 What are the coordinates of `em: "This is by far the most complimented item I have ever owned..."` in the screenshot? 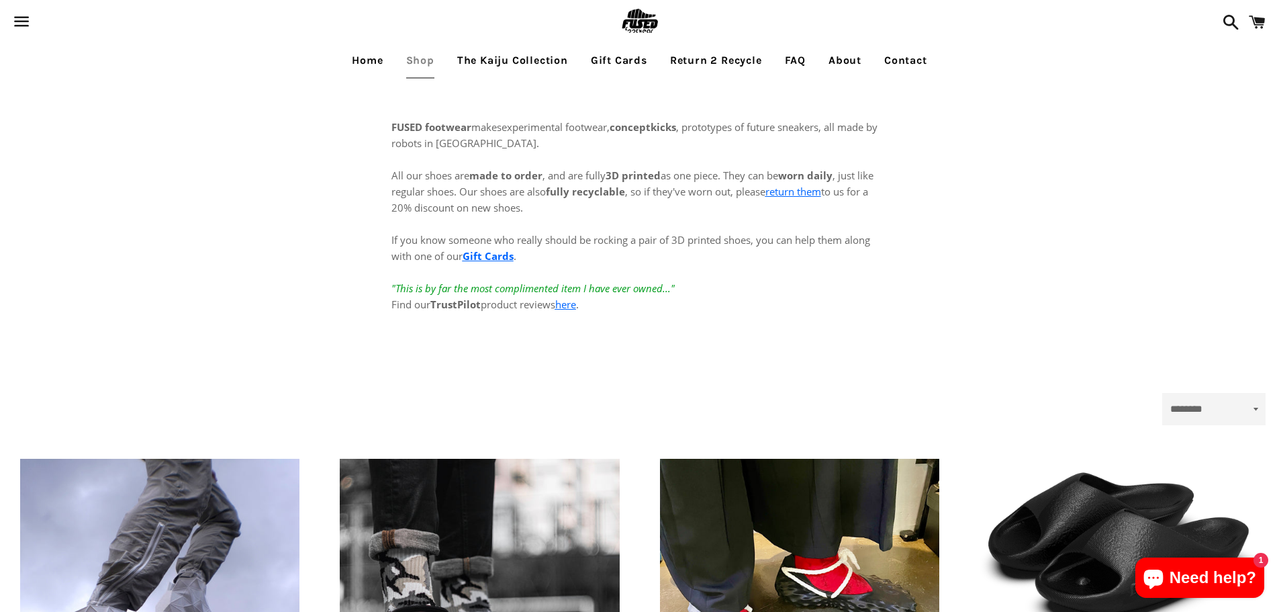 It's located at (533, 288).